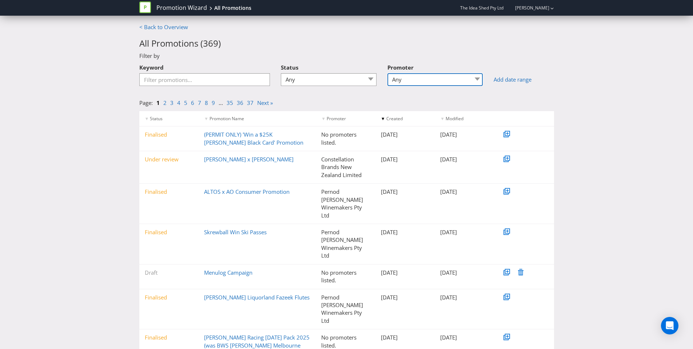 This screenshot has height=349, width=693. Describe the element at coordinates (199, 103) in the screenshot. I see `a: 7` at that location.